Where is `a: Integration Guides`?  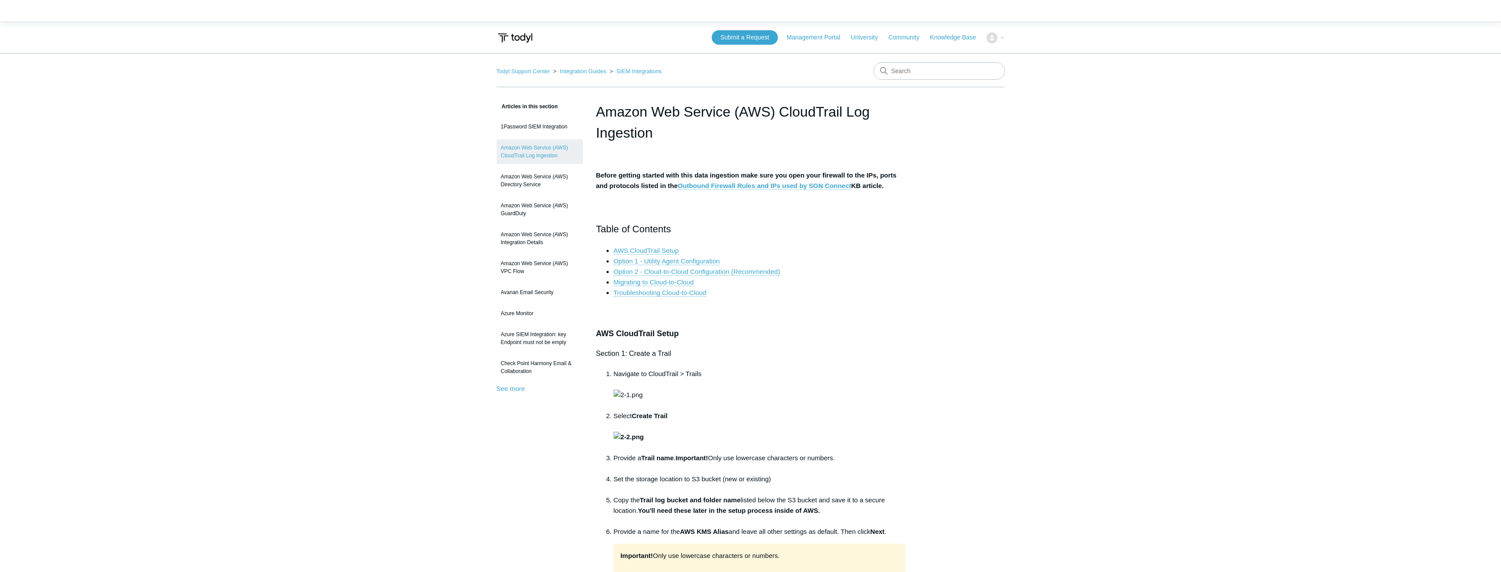
a: Integration Guides is located at coordinates (583, 71).